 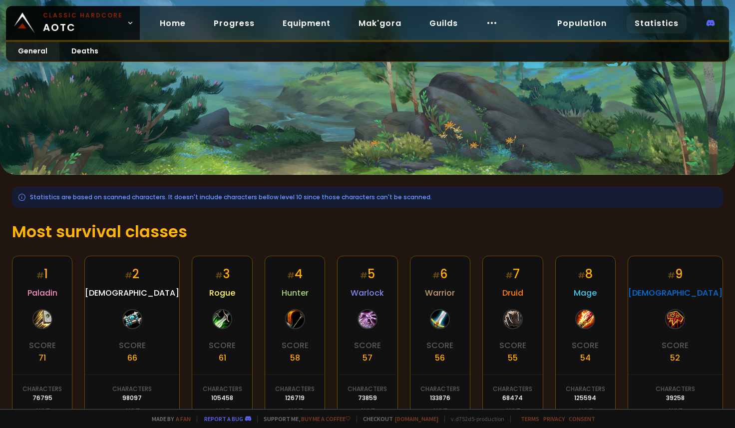 I want to click on span: Mage, so click(x=586, y=293).